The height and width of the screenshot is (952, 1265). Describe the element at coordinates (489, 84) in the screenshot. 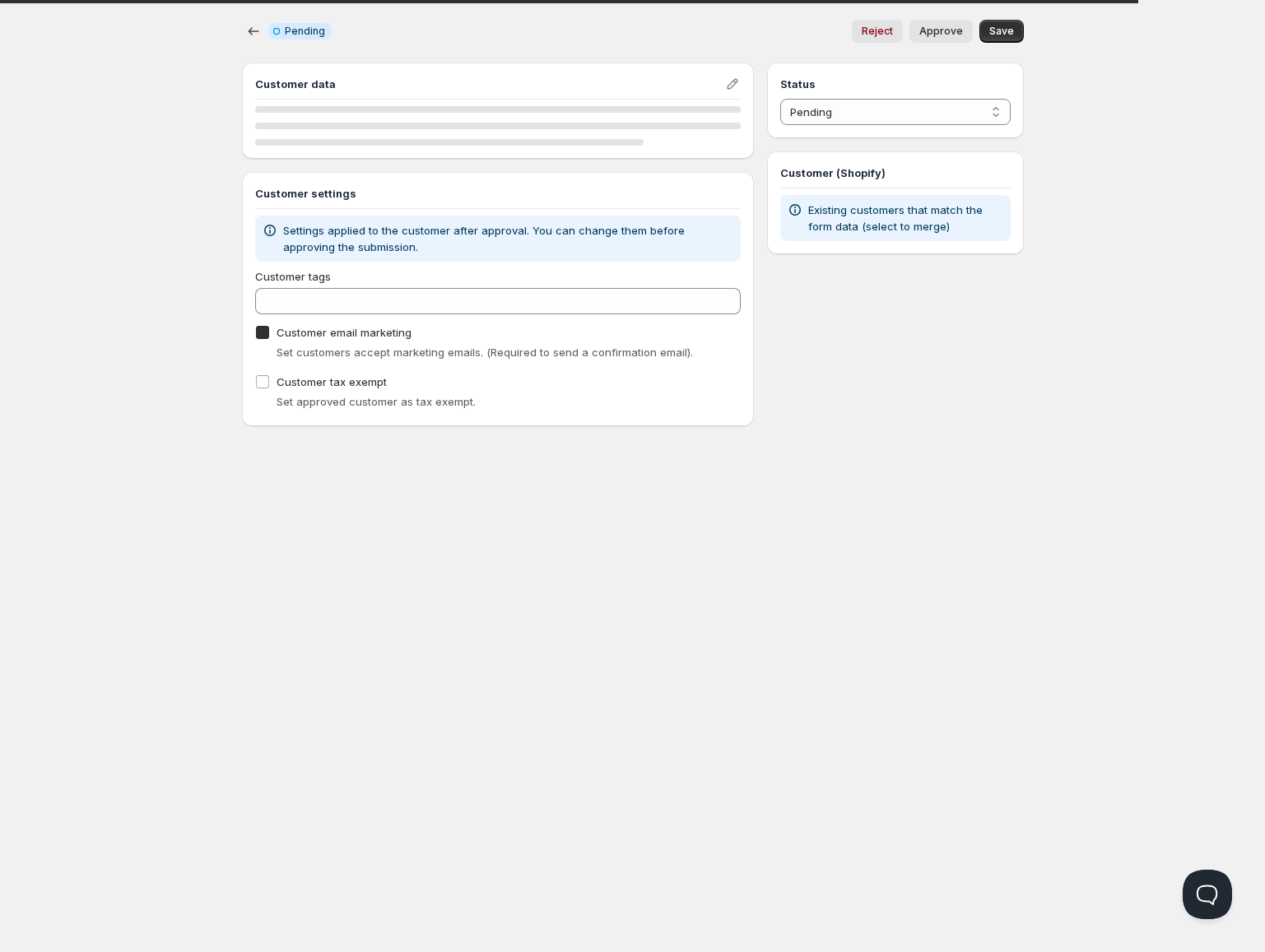

I see `h3: Customer data` at that location.